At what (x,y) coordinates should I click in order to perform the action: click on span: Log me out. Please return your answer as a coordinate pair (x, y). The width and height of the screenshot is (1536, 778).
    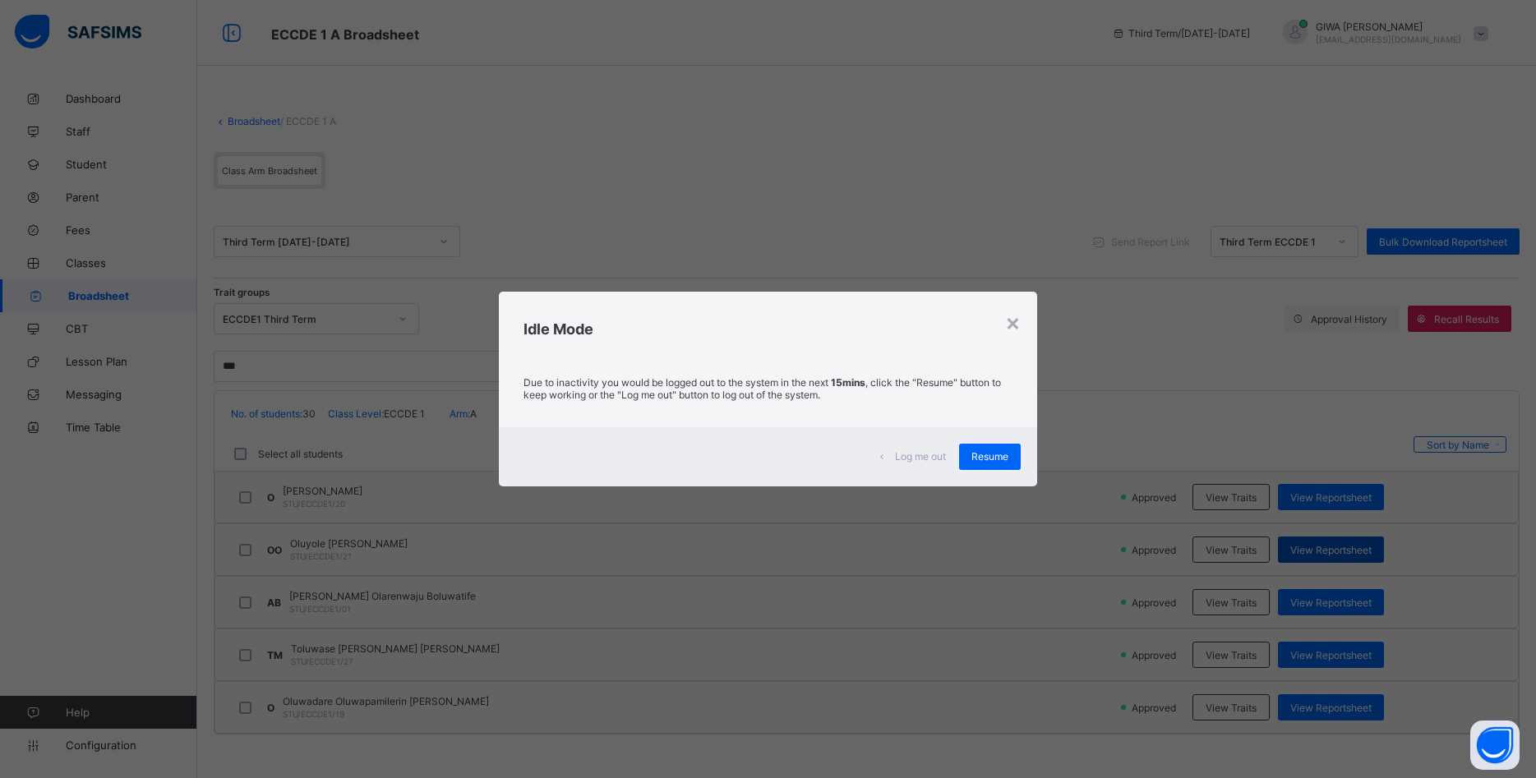
    Looking at the image, I should click on (920, 456).